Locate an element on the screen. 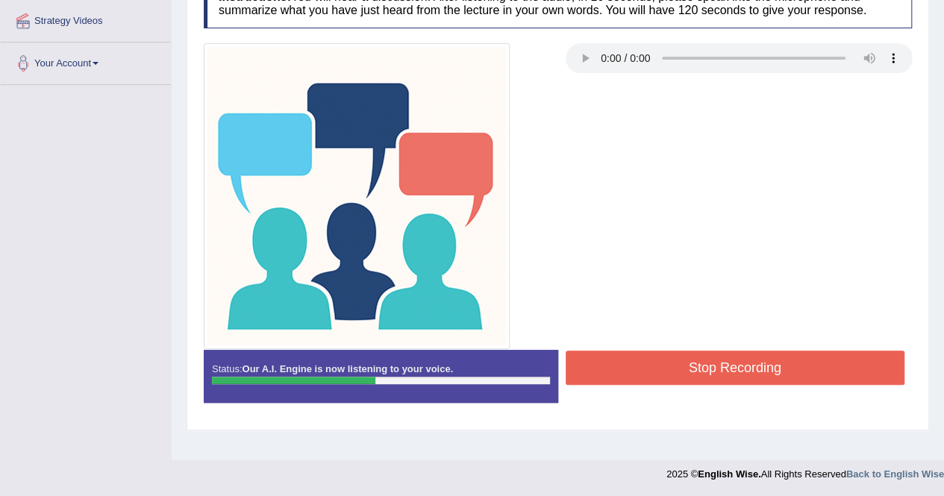  a: Back to English Wise is located at coordinates (895, 474).